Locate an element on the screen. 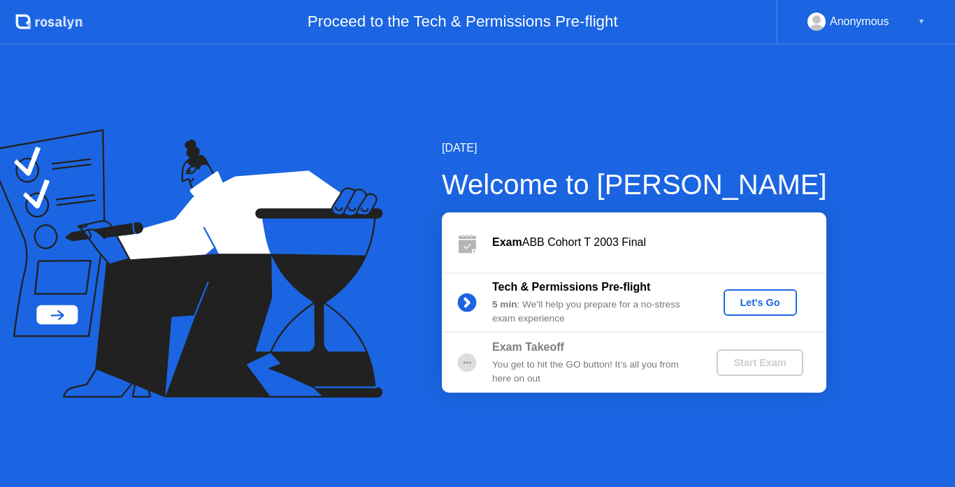 Image resolution: width=955 pixels, height=487 pixels. div: Let's Go is located at coordinates (760, 303).